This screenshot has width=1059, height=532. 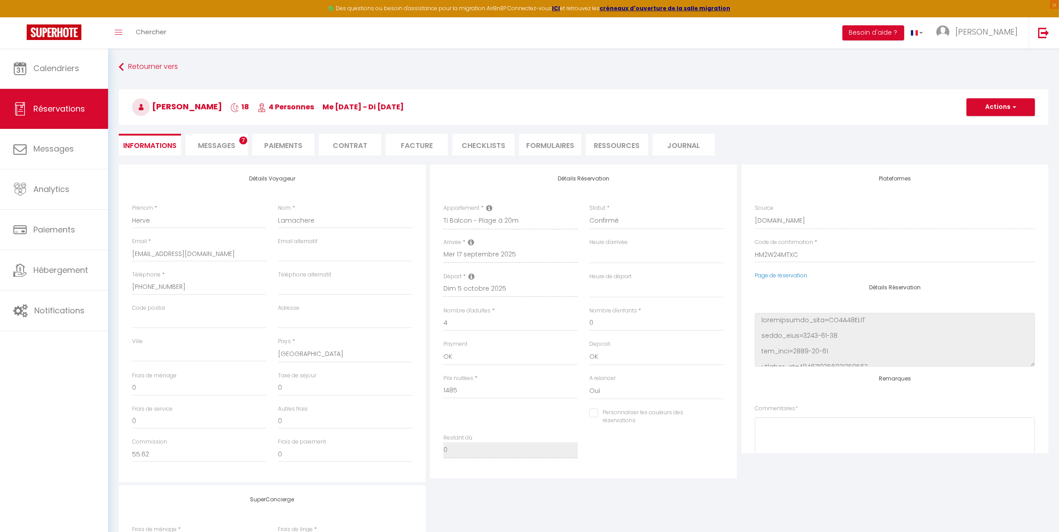 What do you see at coordinates (293, 409) in the screenshot?
I see `label: Autres frais` at bounding box center [293, 409].